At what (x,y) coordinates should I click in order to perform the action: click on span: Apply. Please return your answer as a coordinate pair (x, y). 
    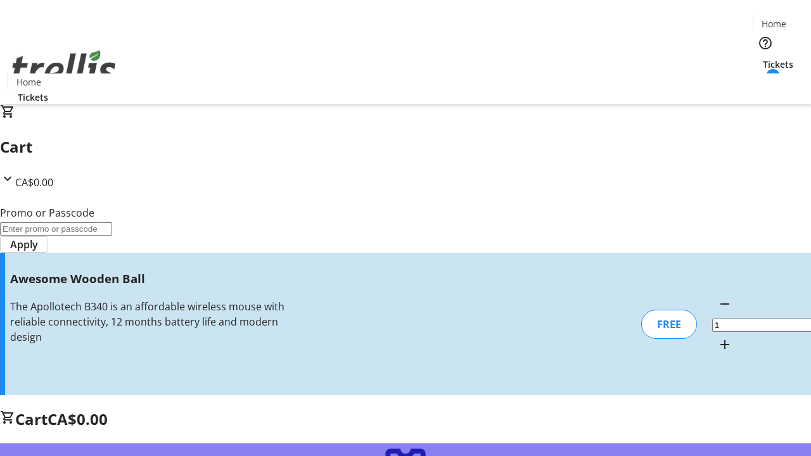
    Looking at the image, I should click on (24, 245).